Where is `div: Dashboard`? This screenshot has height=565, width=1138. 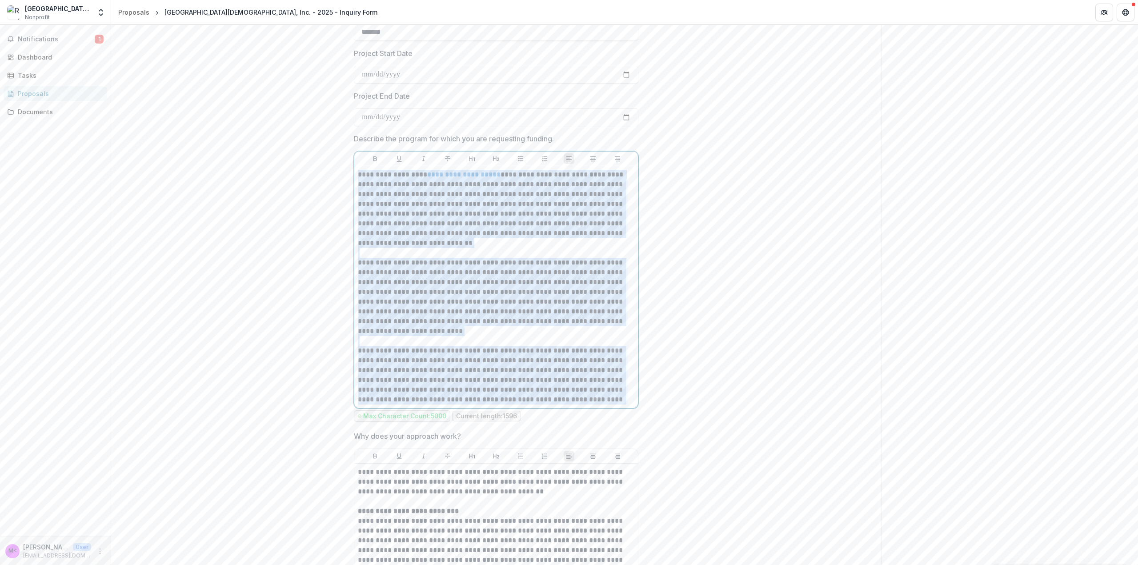 div: Dashboard is located at coordinates (59, 57).